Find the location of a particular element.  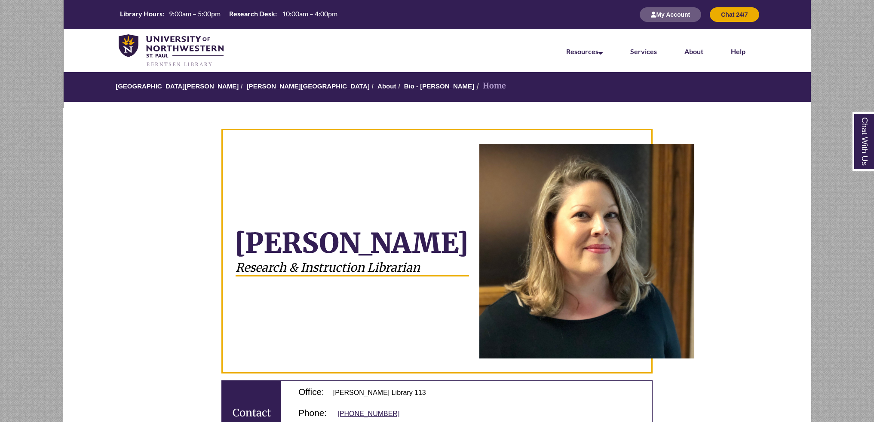

span: Phone: is located at coordinates (312, 413).